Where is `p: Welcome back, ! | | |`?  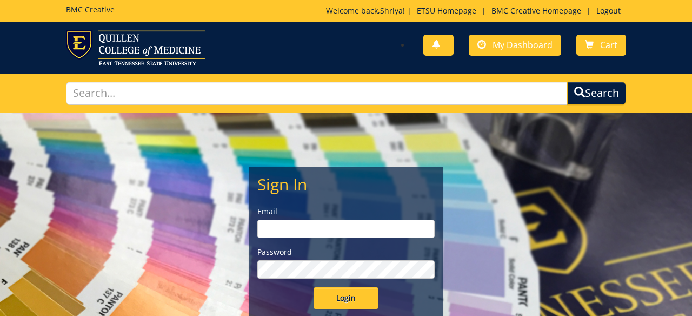
p: Welcome back, ! | | | is located at coordinates (476, 11).